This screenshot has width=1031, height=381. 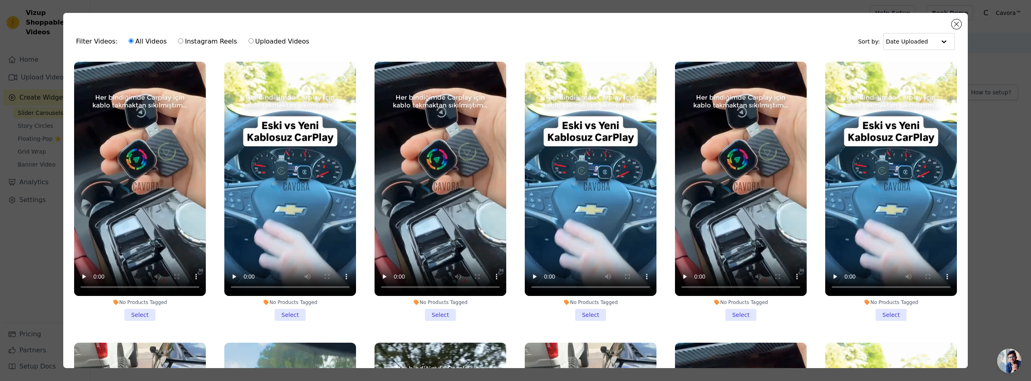 What do you see at coordinates (195, 41) in the screenshot?
I see `div: Filter Videos:` at bounding box center [195, 41].